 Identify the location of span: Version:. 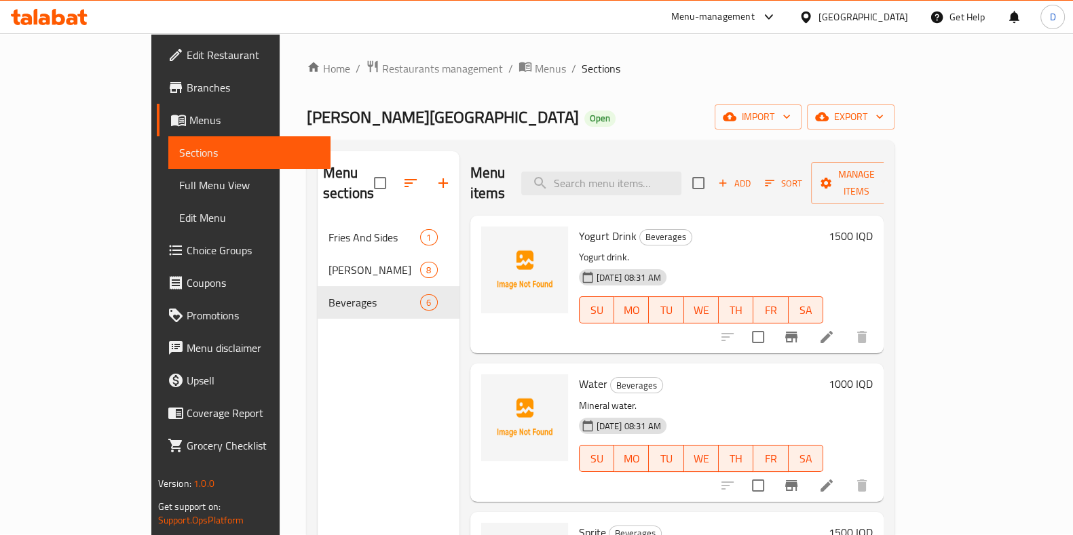
(174, 484).